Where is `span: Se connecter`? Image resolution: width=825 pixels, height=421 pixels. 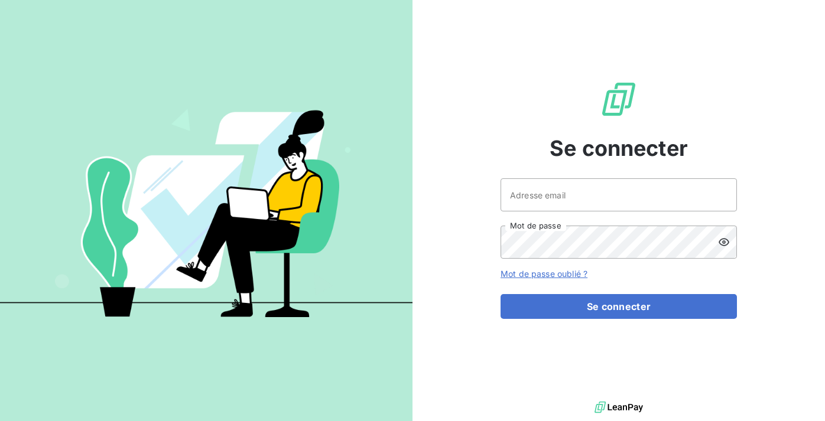
span: Se connecter is located at coordinates (619, 148).